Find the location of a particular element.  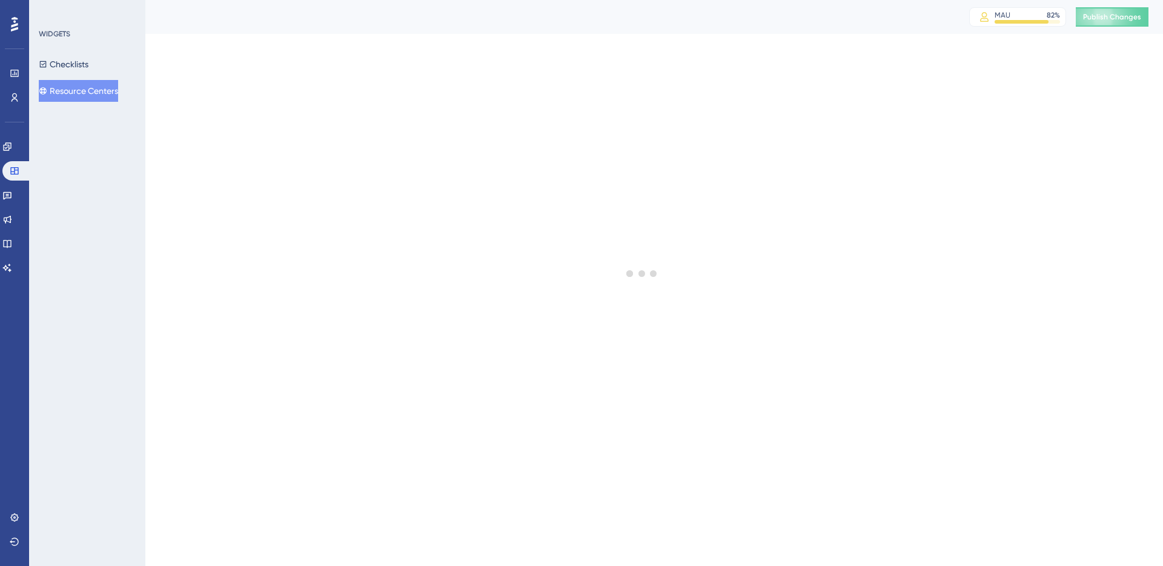

span: Publish Changes is located at coordinates (1112, 17).